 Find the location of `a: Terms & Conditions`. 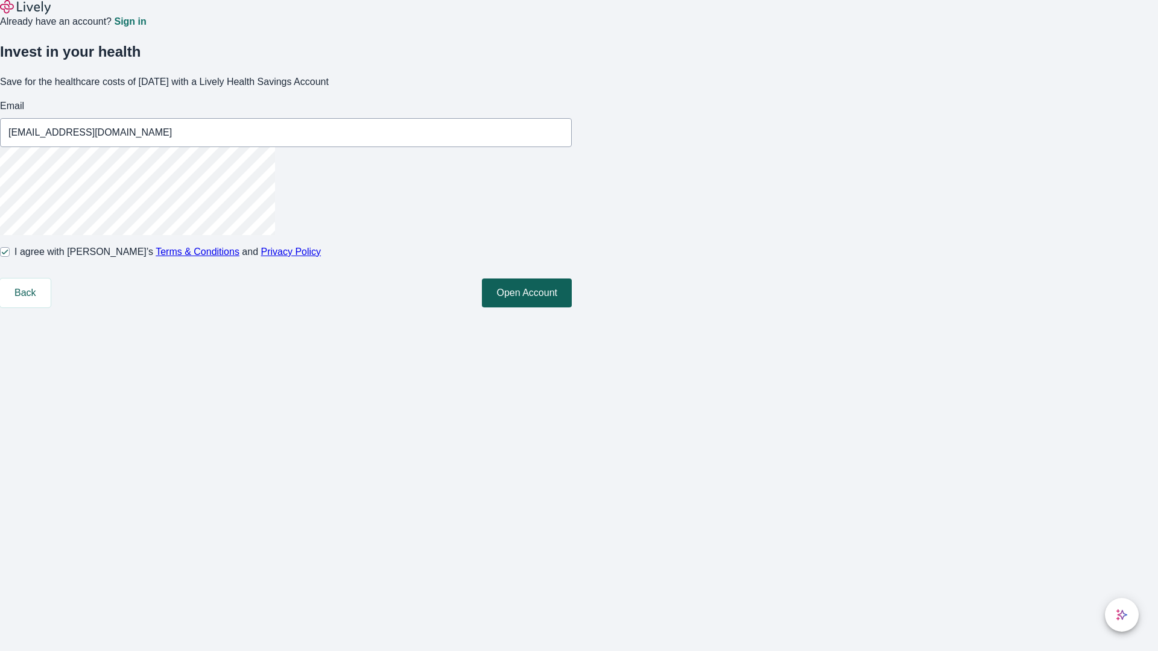

a: Terms & Conditions is located at coordinates (197, 251).